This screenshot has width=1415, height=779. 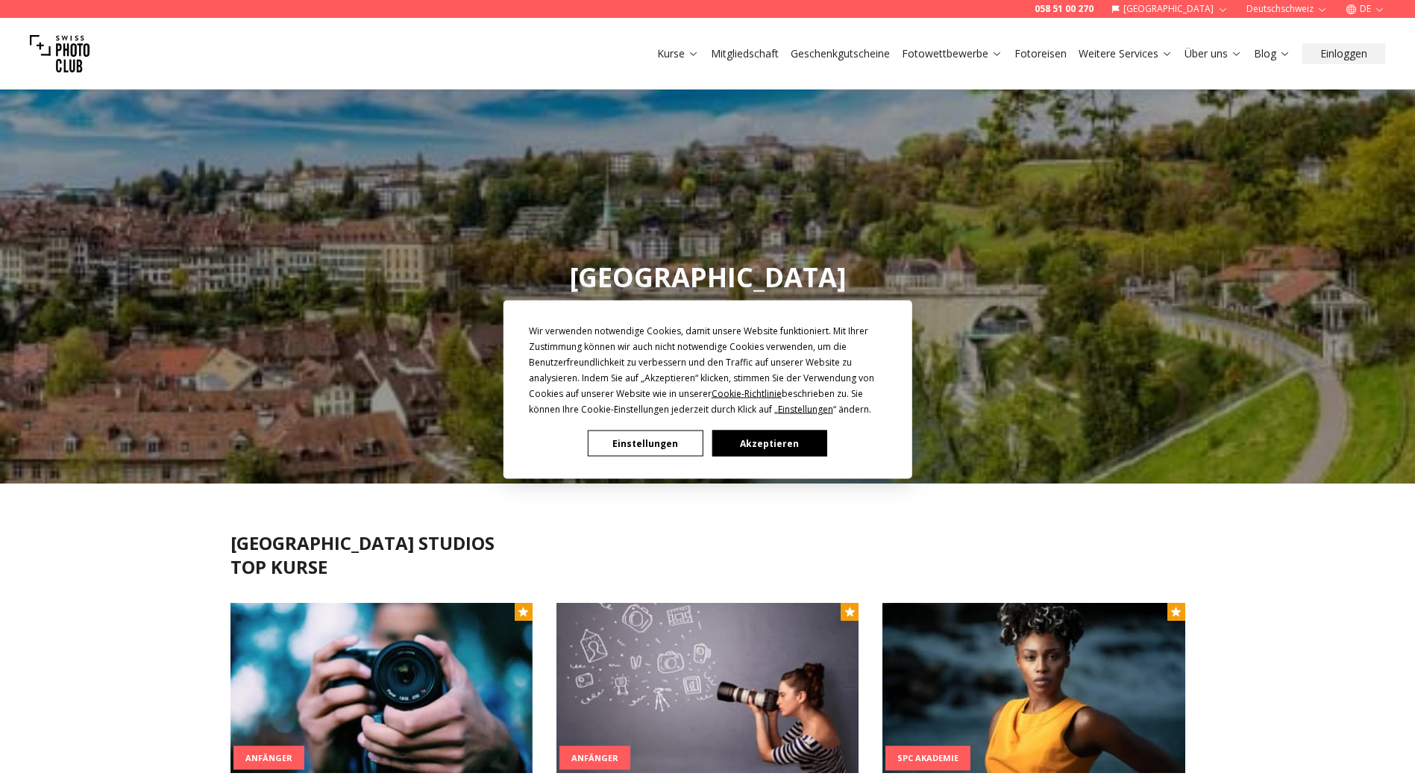 I want to click on button: Akzeptieren, so click(x=769, y=443).